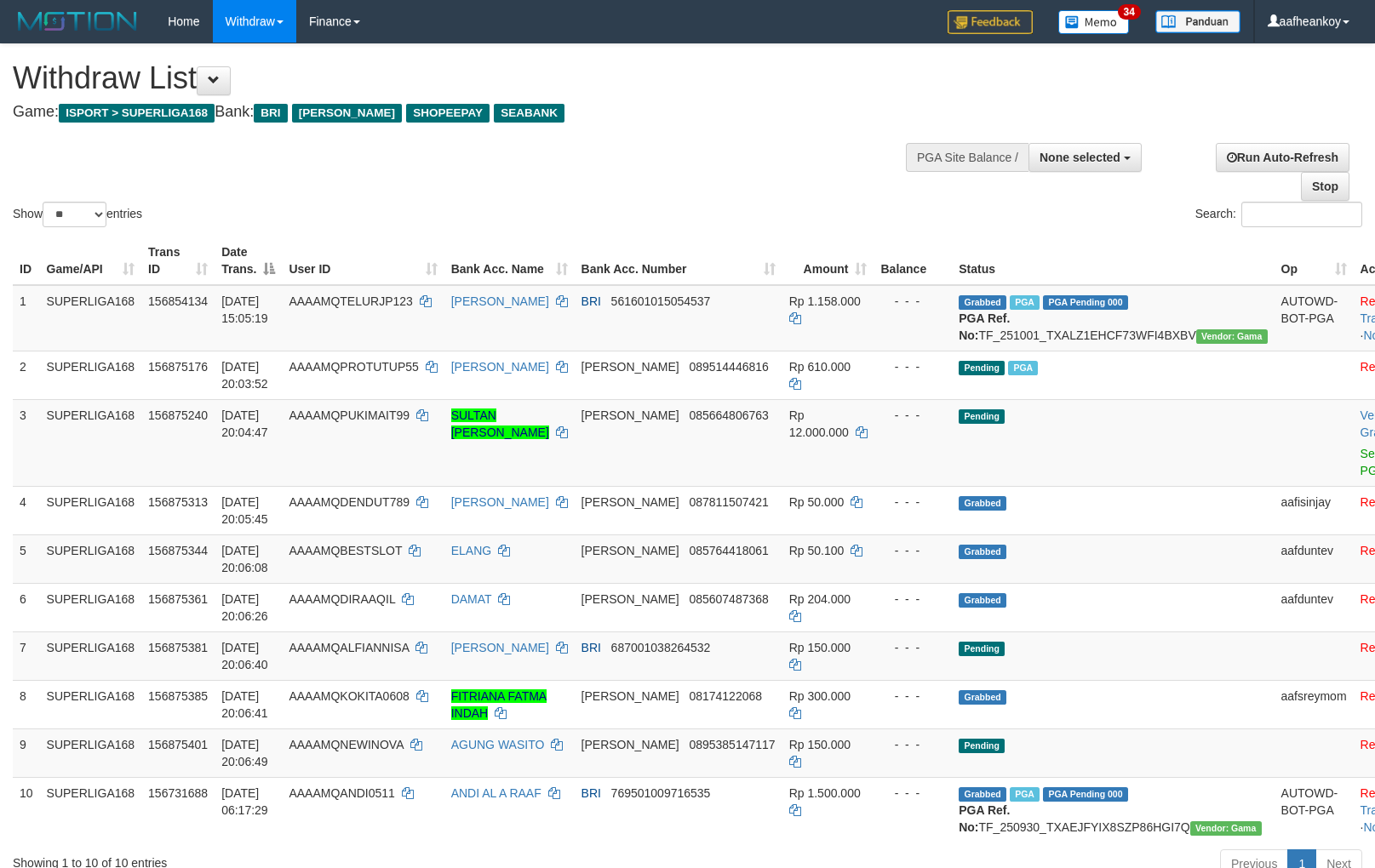 This screenshot has width=1375, height=868. What do you see at coordinates (820, 599) in the screenshot?
I see `span: Rp 204.000` at bounding box center [820, 599].